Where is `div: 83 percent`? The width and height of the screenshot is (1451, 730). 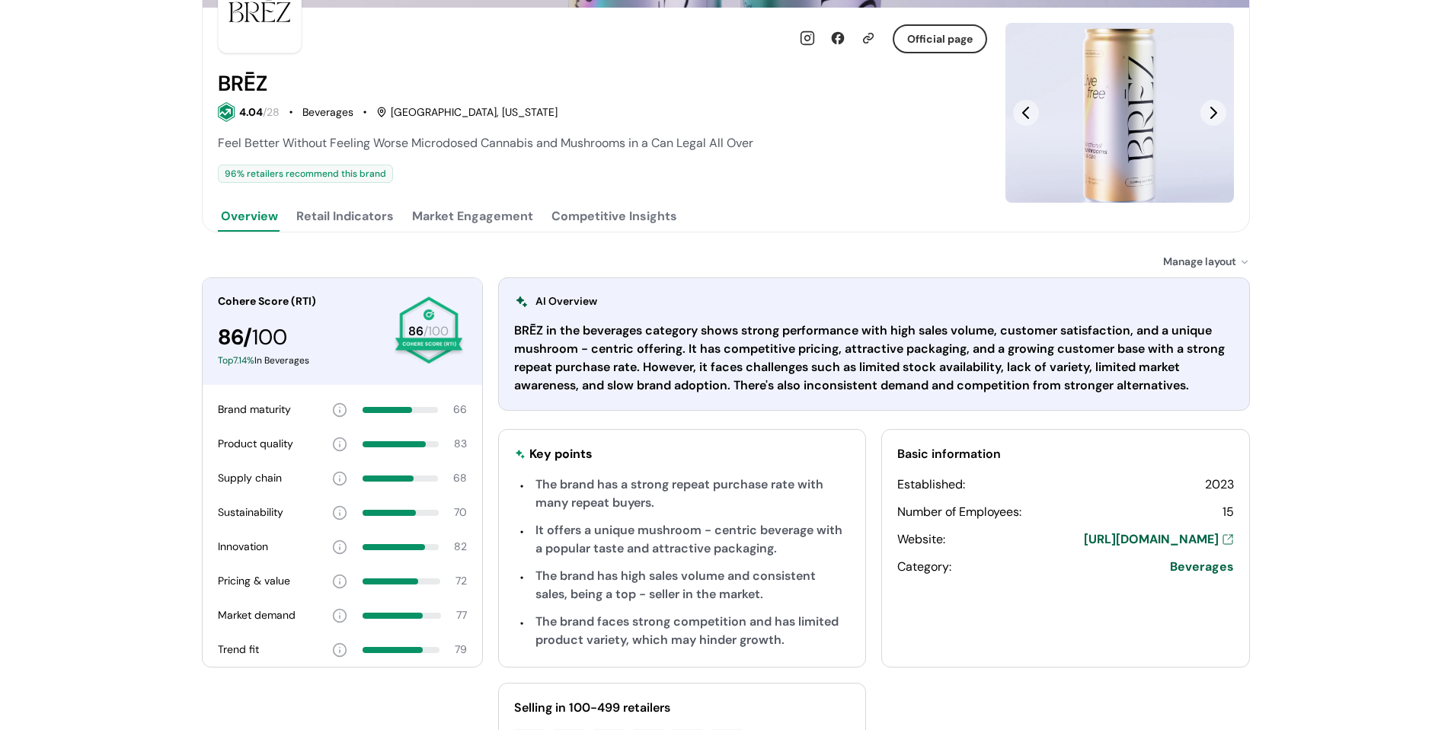
div: 83 percent is located at coordinates (401, 444).